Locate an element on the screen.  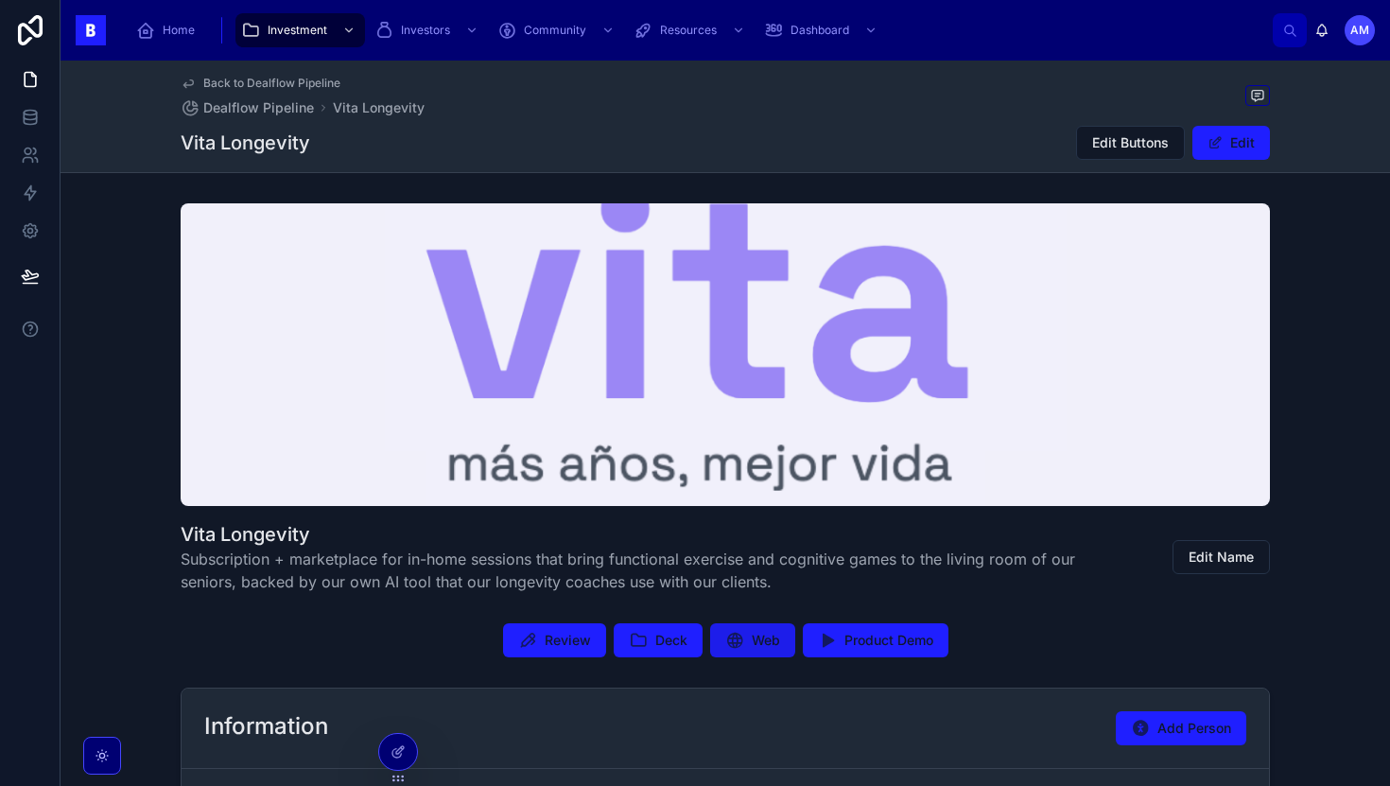
a: Vita Longevity is located at coordinates (378, 108).